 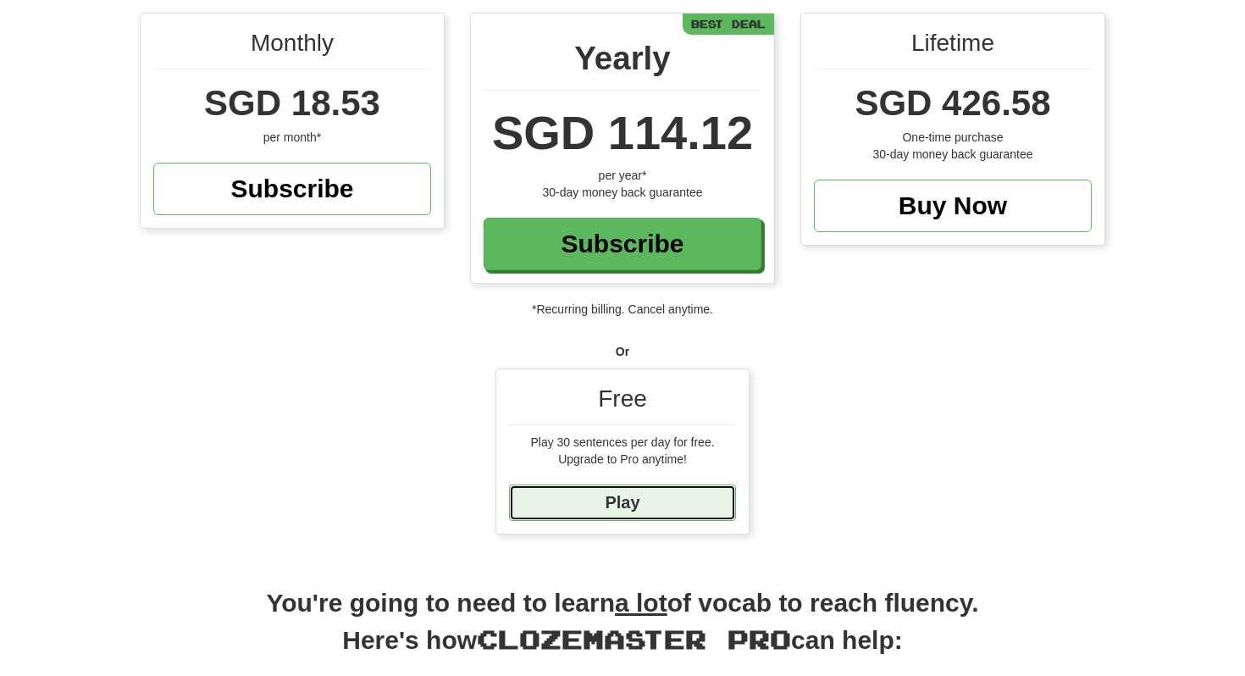 I want to click on div: Free, so click(x=623, y=403).